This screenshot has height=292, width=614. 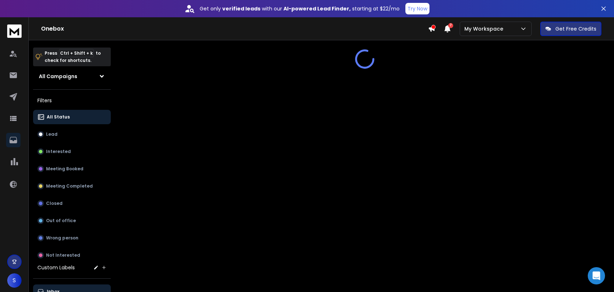 I want to click on p: Closed, so click(x=54, y=203).